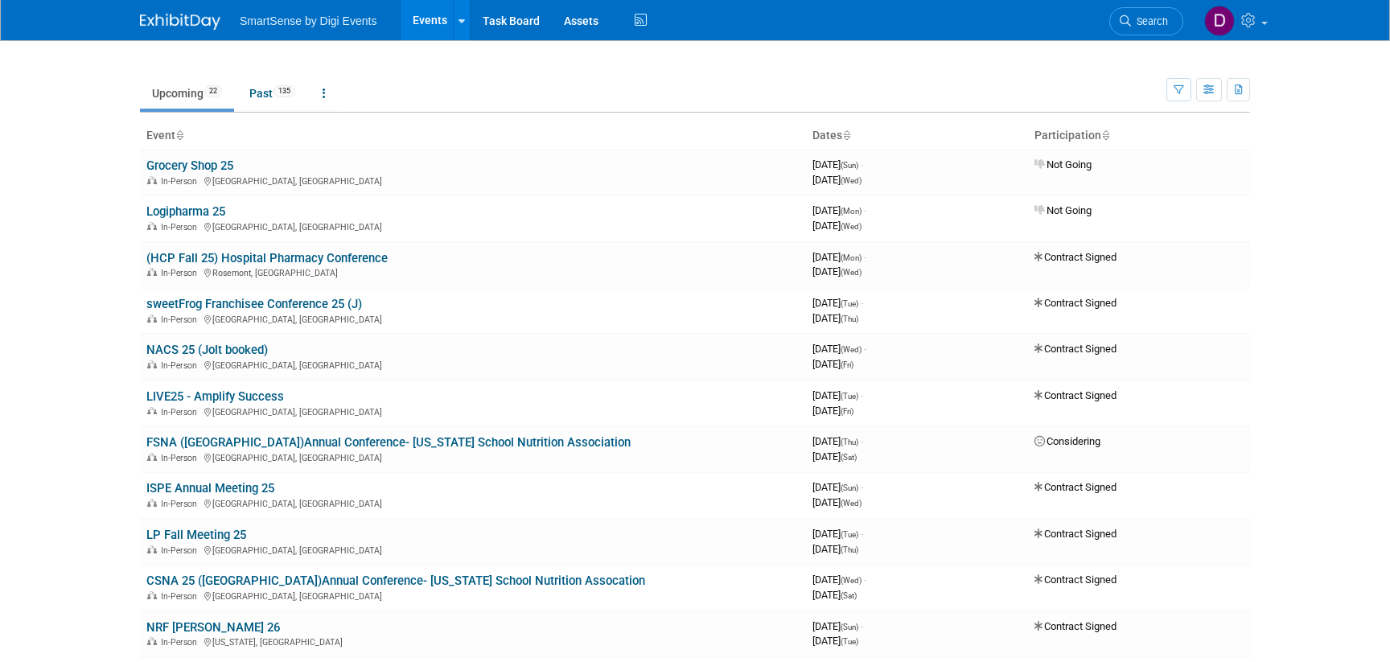 This screenshot has width=1390, height=662. Describe the element at coordinates (1149, 21) in the screenshot. I see `span: Search` at that location.